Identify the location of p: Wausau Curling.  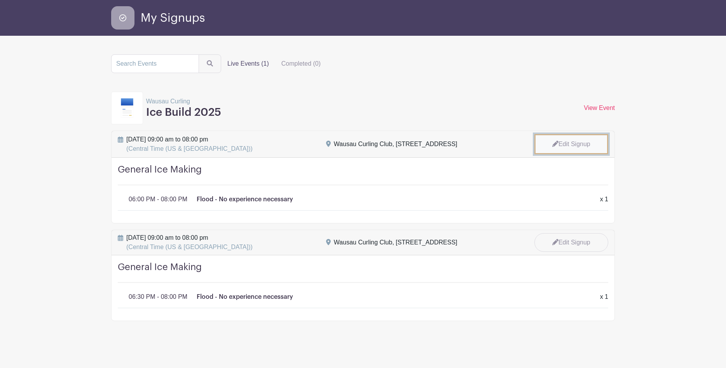
(183, 101).